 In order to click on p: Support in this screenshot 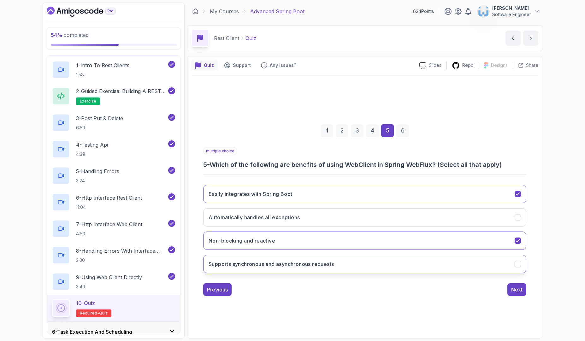, I will do `click(242, 65)`.